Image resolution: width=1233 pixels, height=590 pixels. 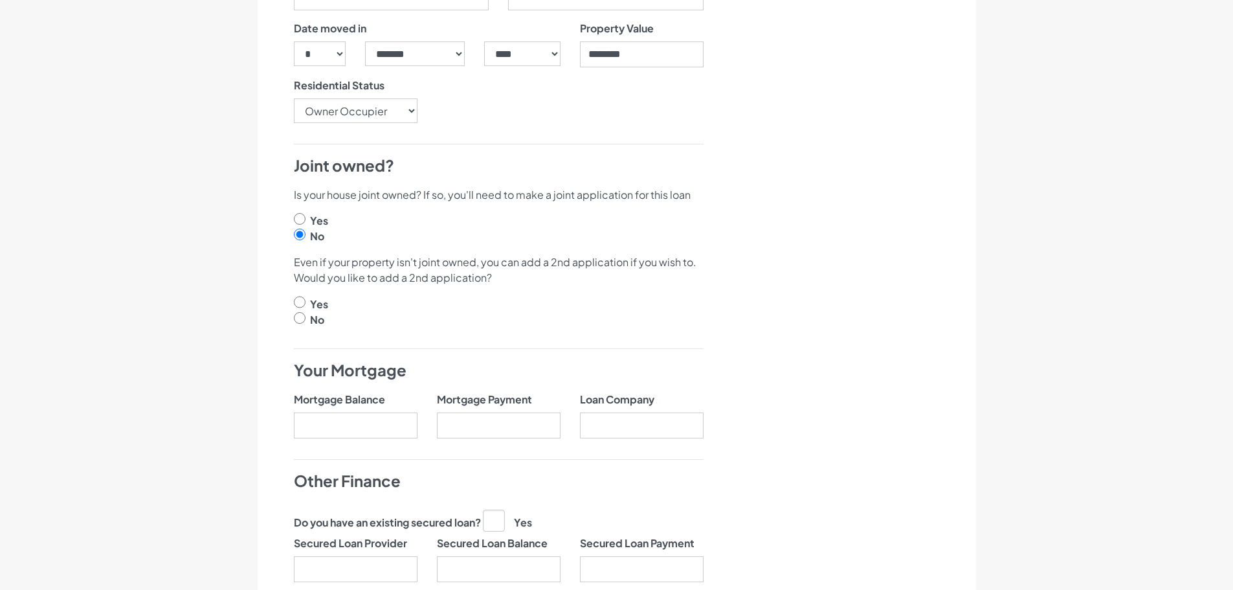 What do you see at coordinates (617, 28) in the screenshot?
I see `label: Property Value` at bounding box center [617, 28].